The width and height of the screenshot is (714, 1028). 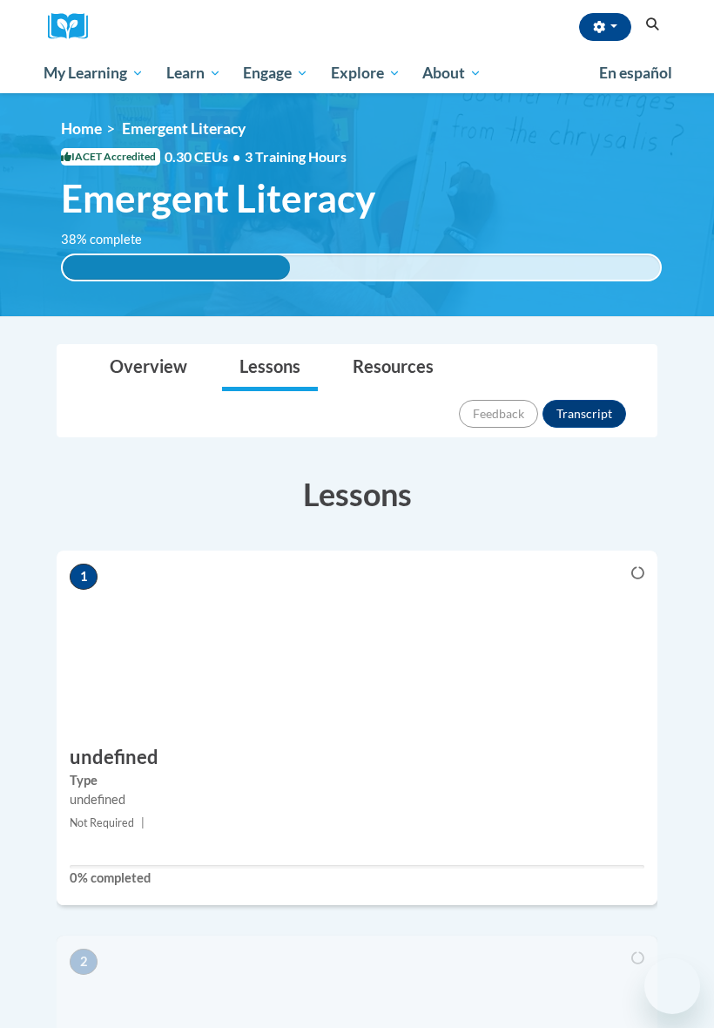 What do you see at coordinates (193, 73) in the screenshot?
I see `a: Learn` at bounding box center [193, 73].